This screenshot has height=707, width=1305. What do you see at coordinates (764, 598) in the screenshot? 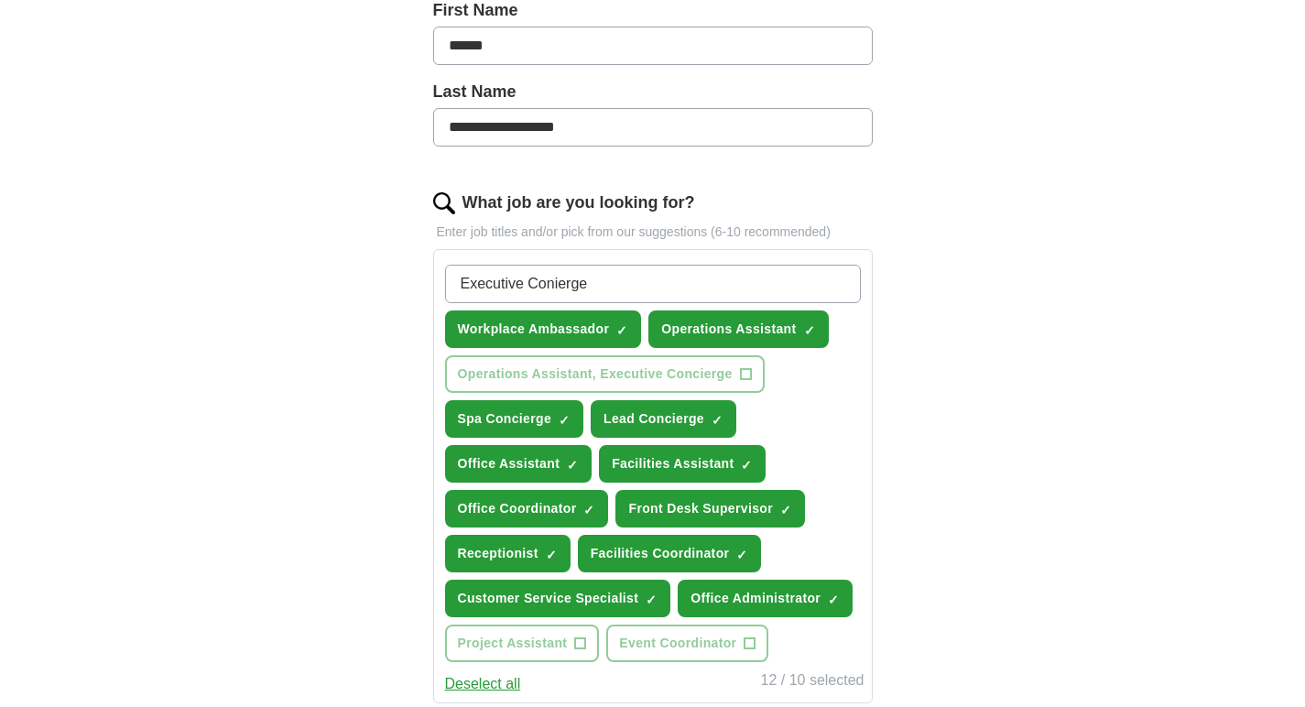
I see `button: Office Administrator✓` at bounding box center [764, 598].